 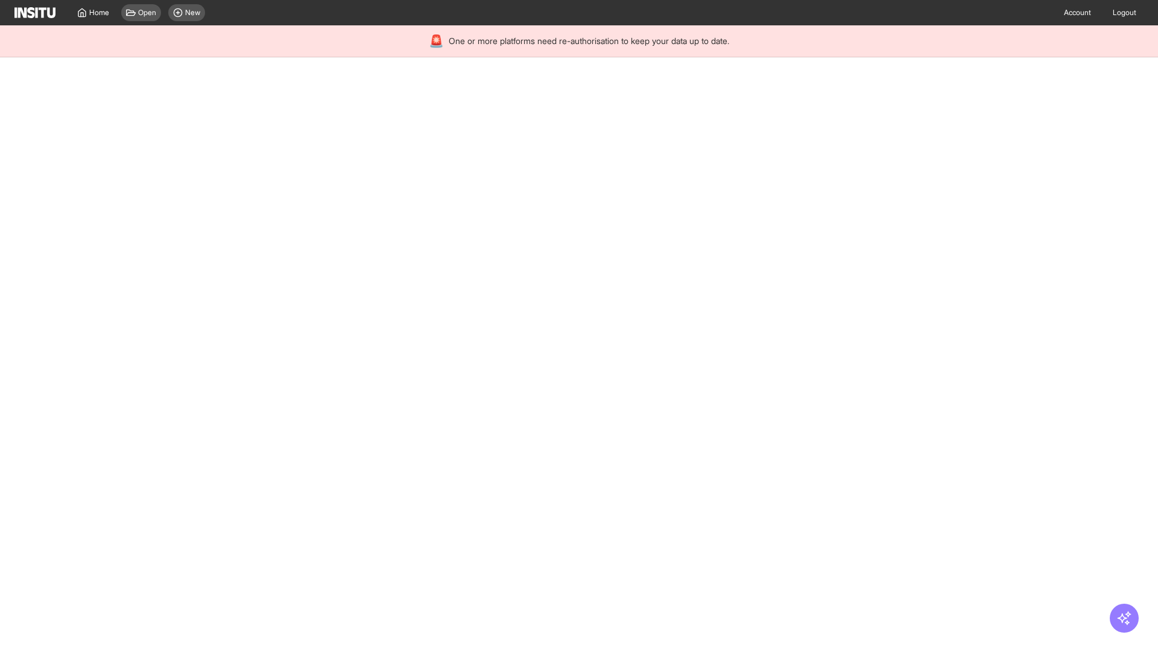 I want to click on img: Logo, so click(x=35, y=13).